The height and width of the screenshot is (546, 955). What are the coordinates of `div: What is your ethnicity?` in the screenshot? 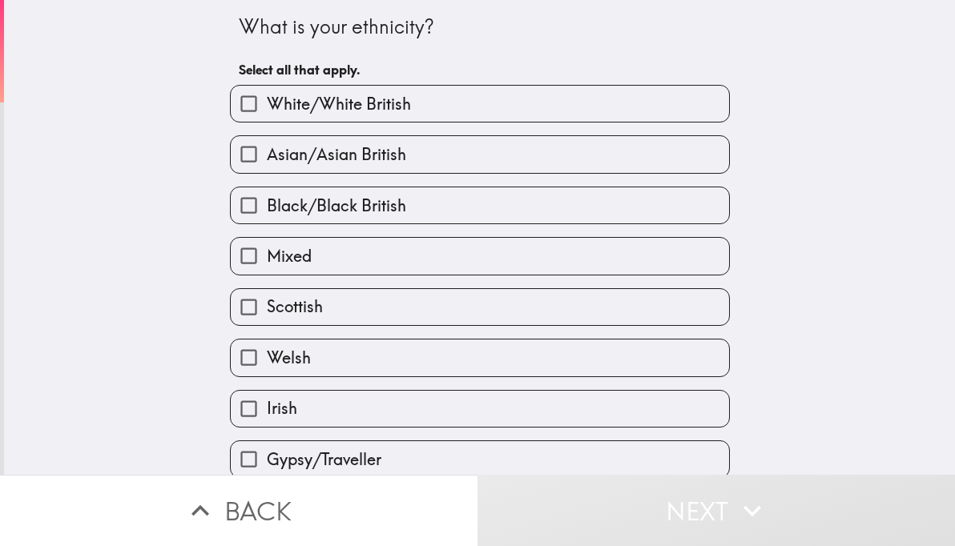 It's located at (480, 27).